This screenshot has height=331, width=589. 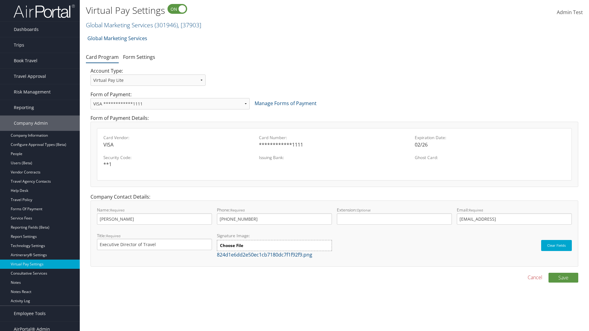 I want to click on span: Dashboards, so click(x=26, y=29).